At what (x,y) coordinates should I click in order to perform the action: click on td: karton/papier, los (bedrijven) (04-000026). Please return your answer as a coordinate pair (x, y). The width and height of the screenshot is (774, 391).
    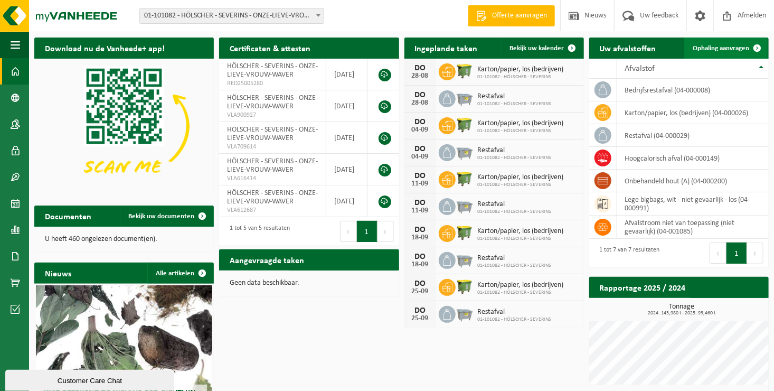
    Looking at the image, I should click on (693, 112).